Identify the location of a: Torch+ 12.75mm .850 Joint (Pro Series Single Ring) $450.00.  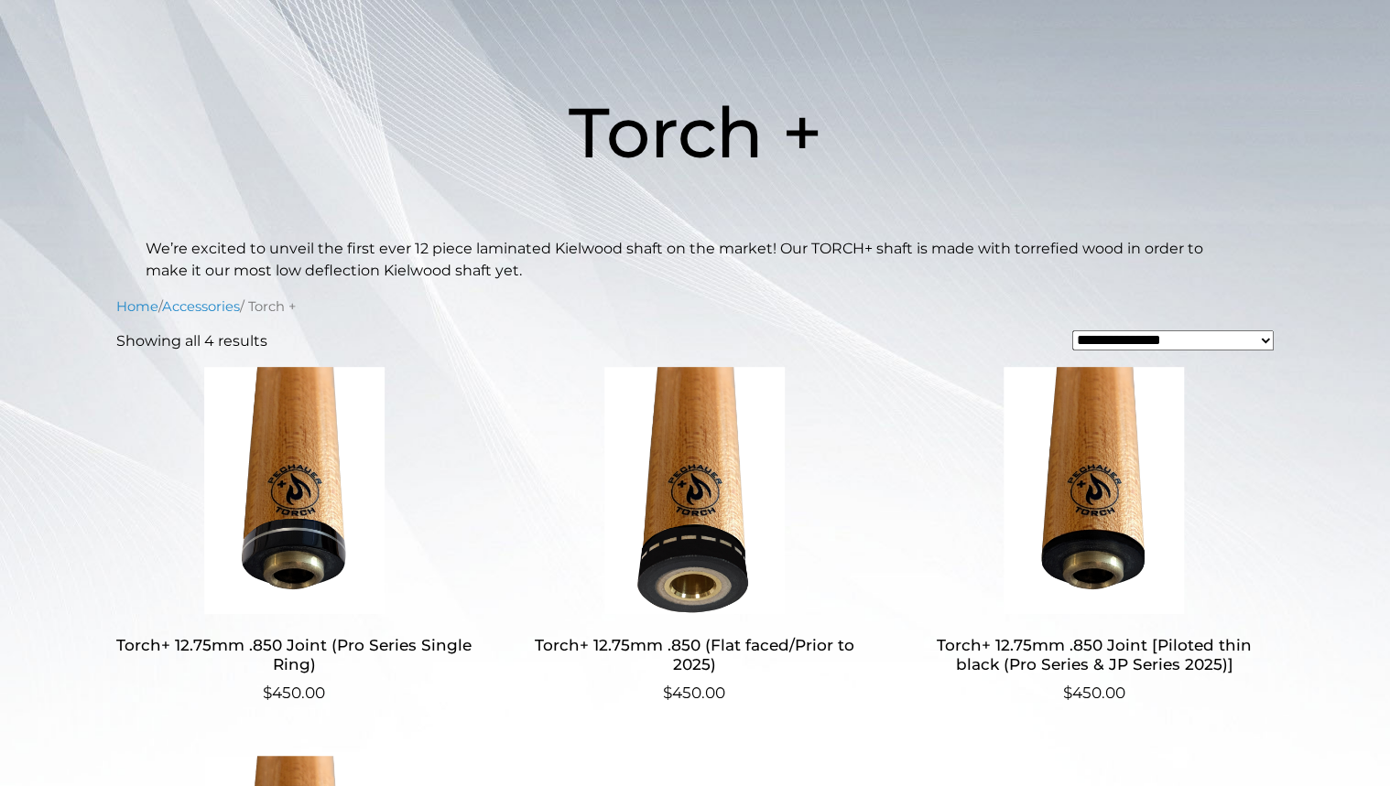
(294, 536).